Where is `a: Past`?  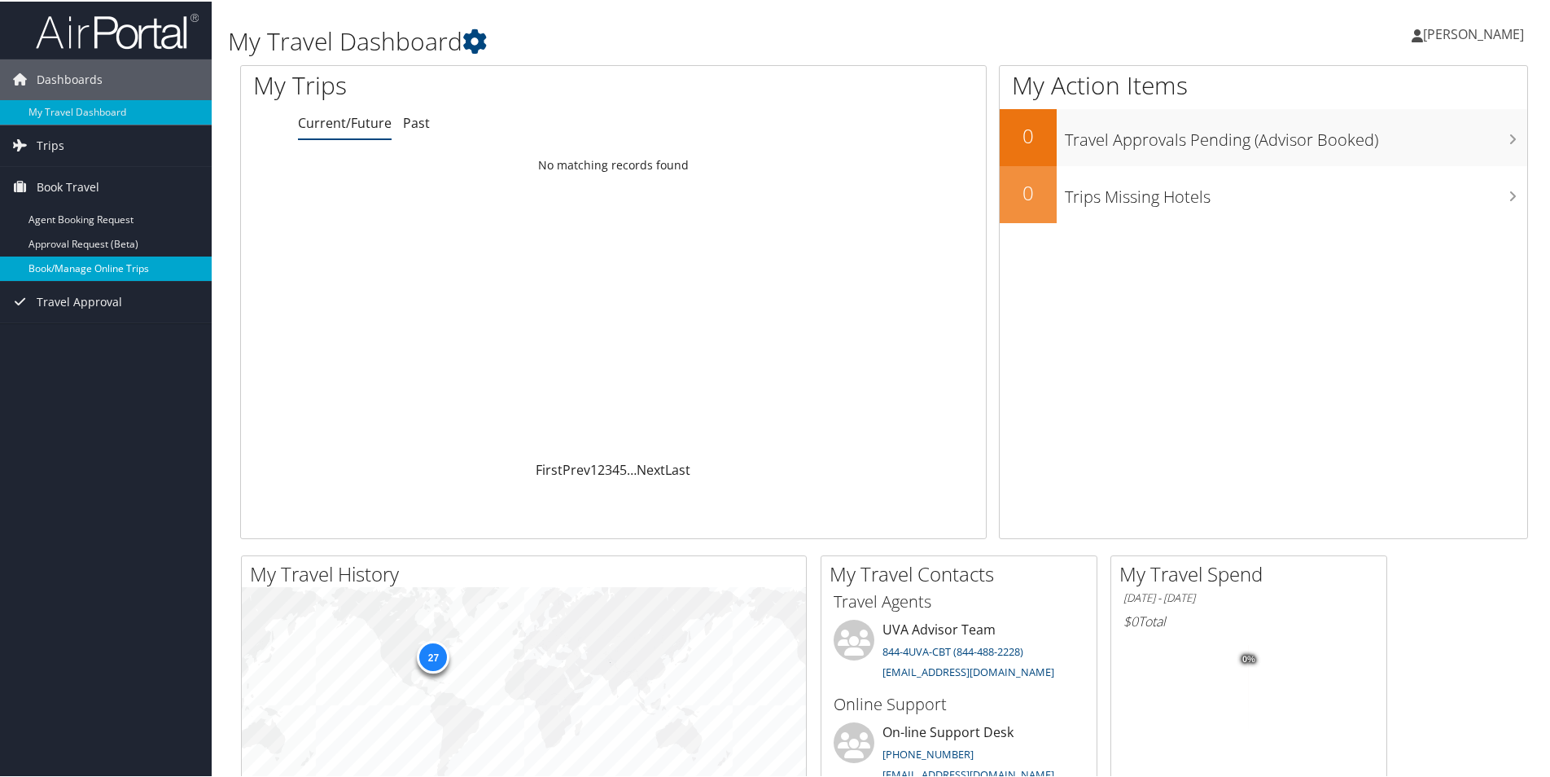 a: Past is located at coordinates (416, 121).